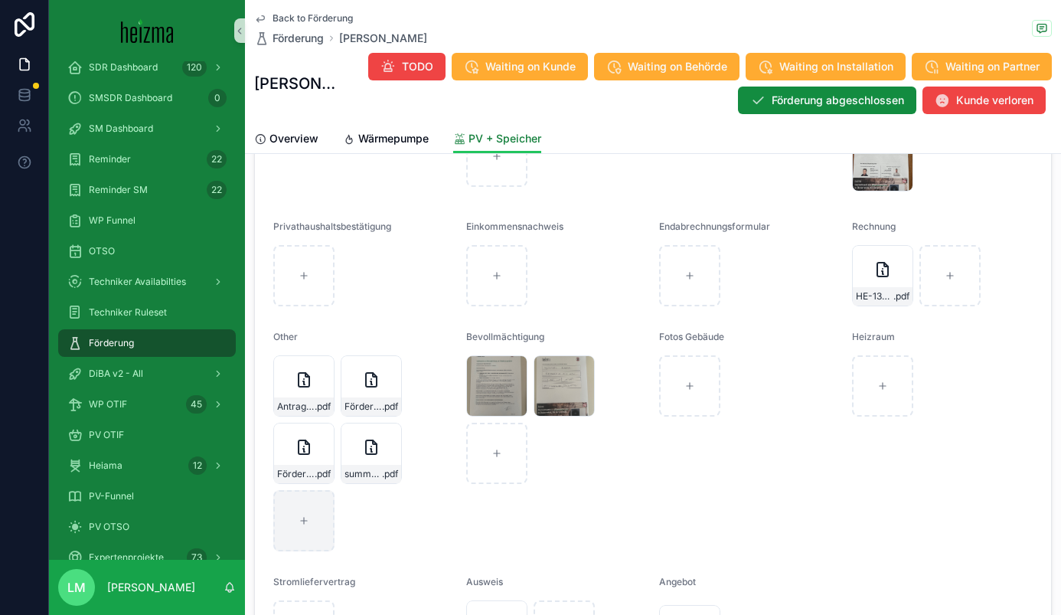  What do you see at coordinates (995, 100) in the screenshot?
I see `span: Kunde verloren` at bounding box center [995, 100].